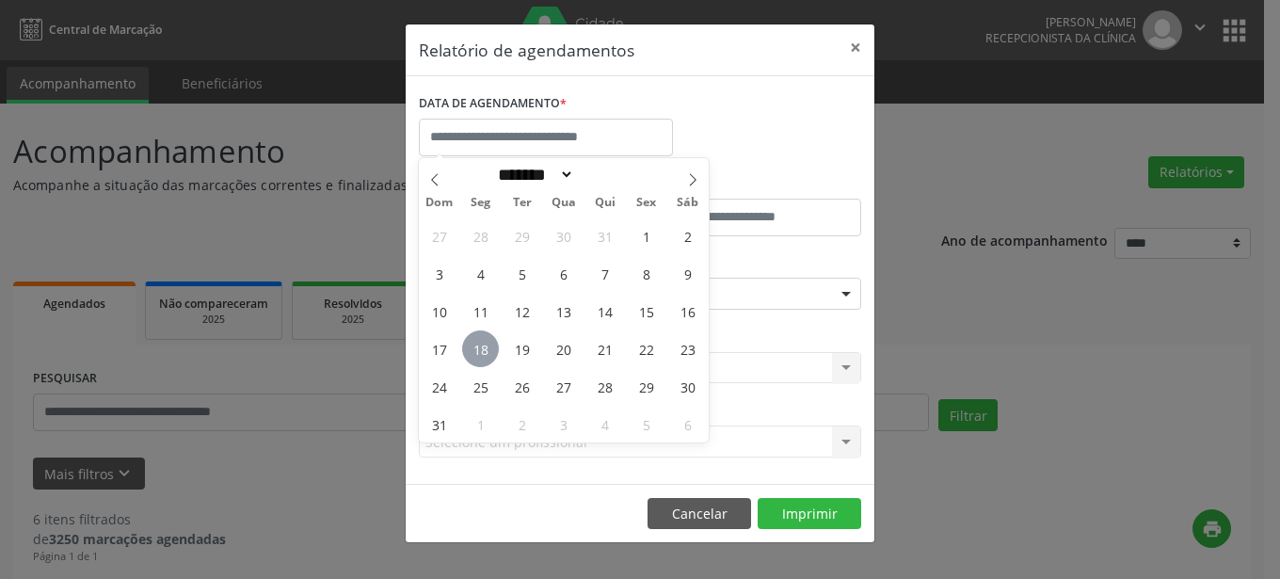  What do you see at coordinates (439, 348) in the screenshot?
I see `span: Agosto 17, 2025` at bounding box center [439, 348].